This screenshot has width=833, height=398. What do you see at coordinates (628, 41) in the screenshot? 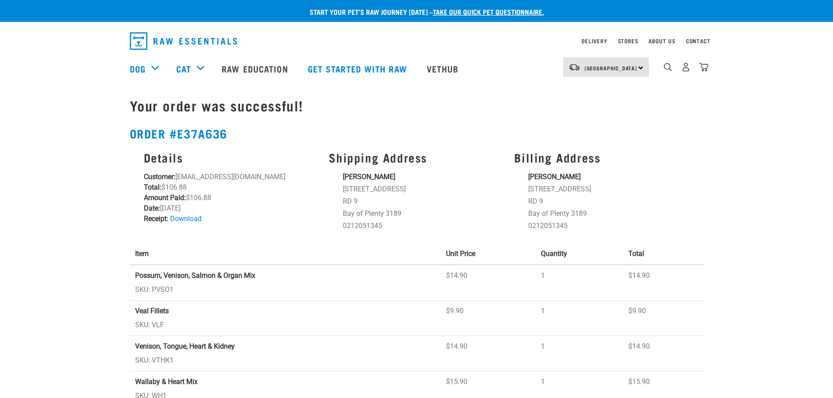
I see `a: Stores` at bounding box center [628, 41].